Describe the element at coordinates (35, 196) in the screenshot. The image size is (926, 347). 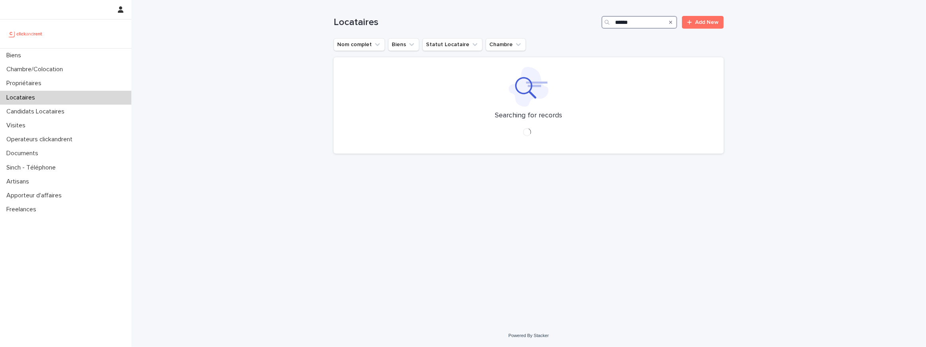
I see `p: Apporteur d'affaires` at that location.